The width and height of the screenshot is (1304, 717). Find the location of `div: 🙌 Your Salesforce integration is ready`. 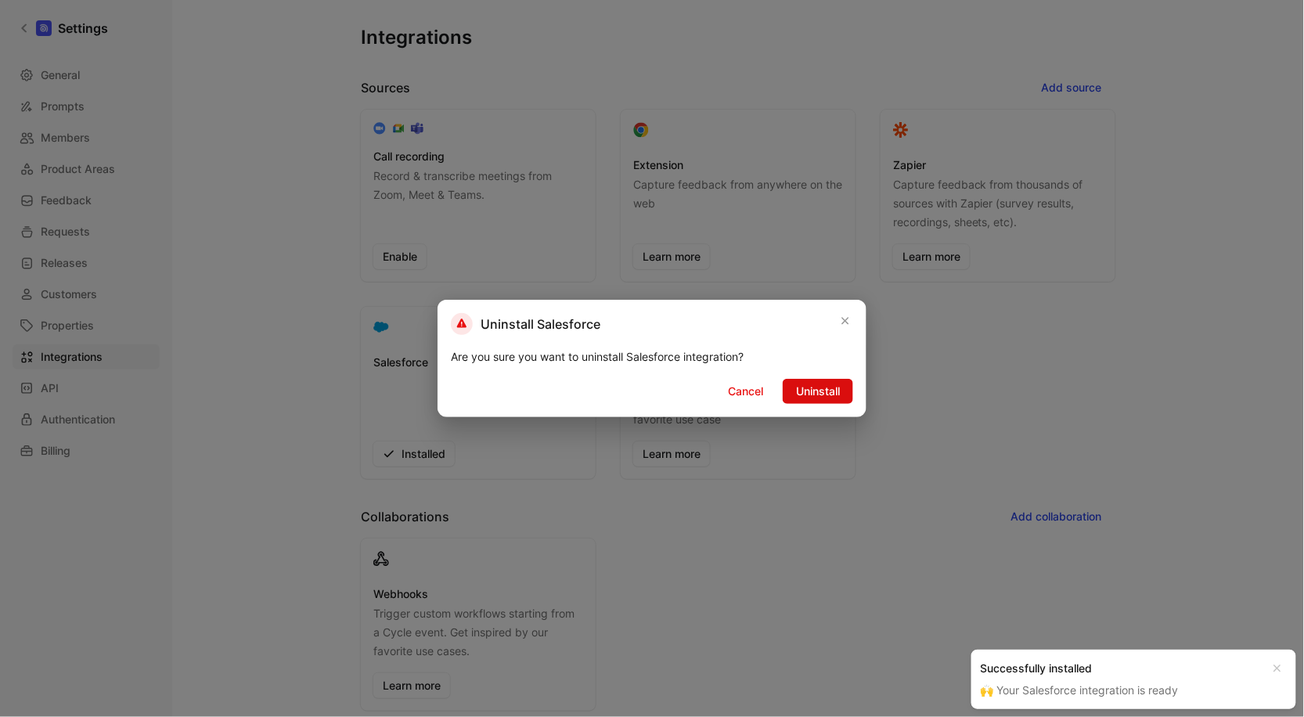

div: 🙌 Your Salesforce integration is ready is located at coordinates (1121, 690).